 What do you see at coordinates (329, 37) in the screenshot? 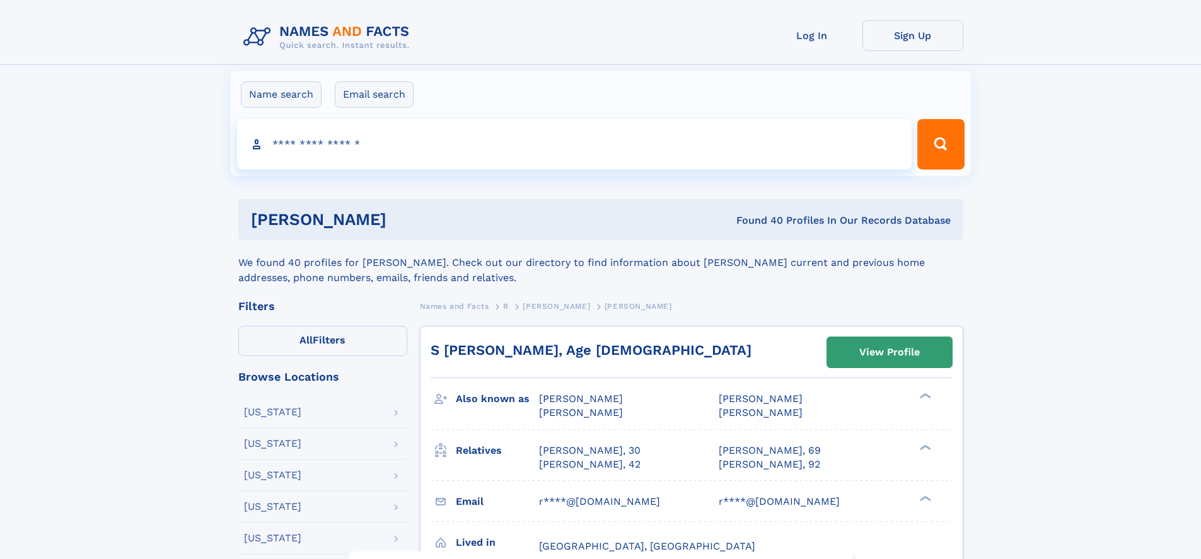
I see `img: Logo Names and Facts` at bounding box center [329, 37].